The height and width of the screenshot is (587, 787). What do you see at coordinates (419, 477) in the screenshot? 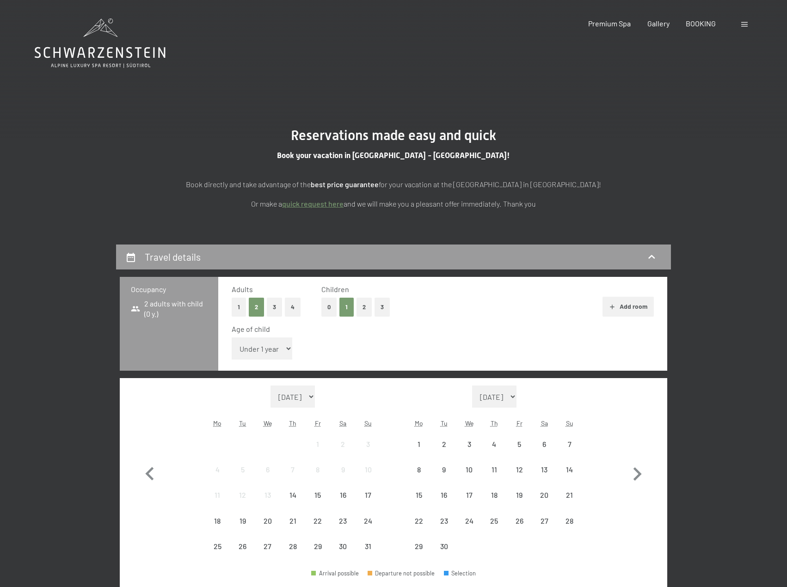
I see `div: 8` at bounding box center [419, 477].